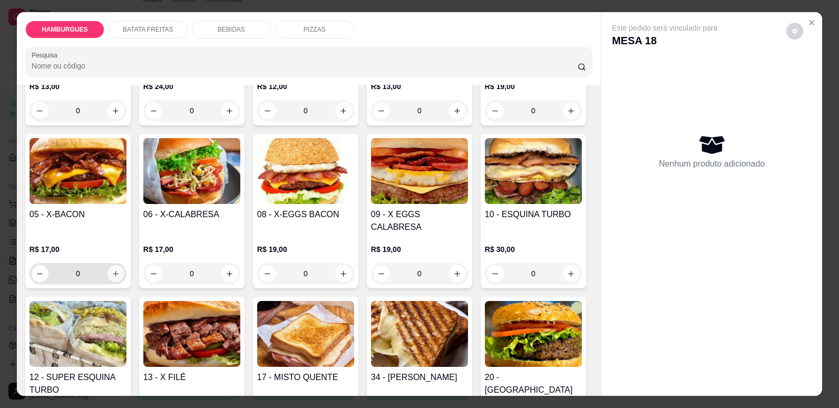 This screenshot has height=408, width=839. I want to click on p: MESA 18, so click(664, 41).